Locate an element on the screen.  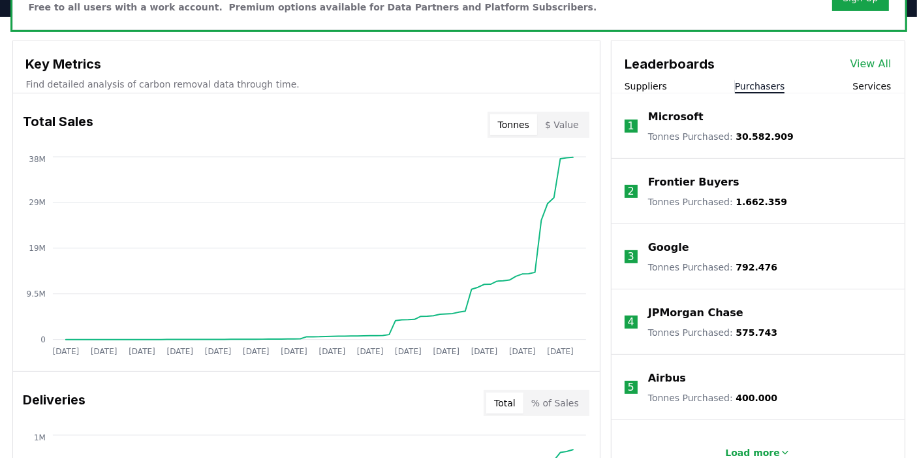
a: JPMorgan Chase is located at coordinates (696, 313).